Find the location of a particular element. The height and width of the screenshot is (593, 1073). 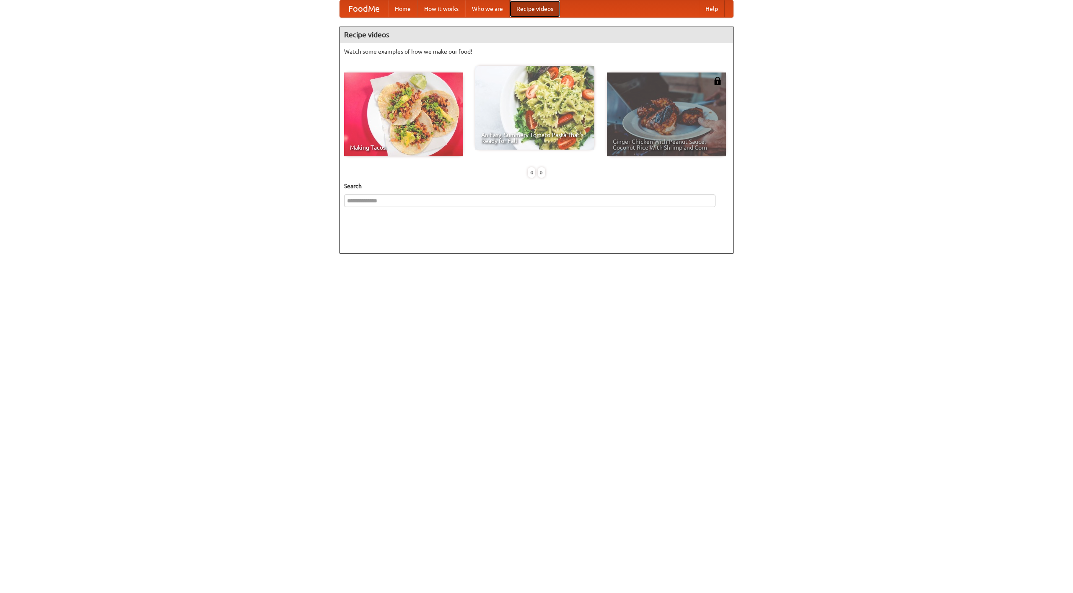

span: Making Tacos is located at coordinates (404, 148).